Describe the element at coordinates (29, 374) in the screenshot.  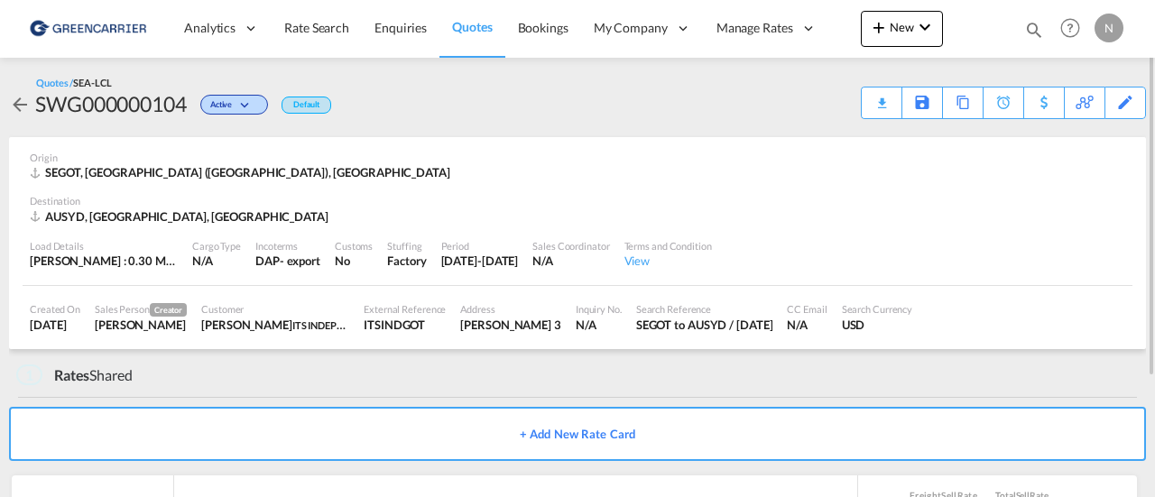
I see `span: 1` at that location.